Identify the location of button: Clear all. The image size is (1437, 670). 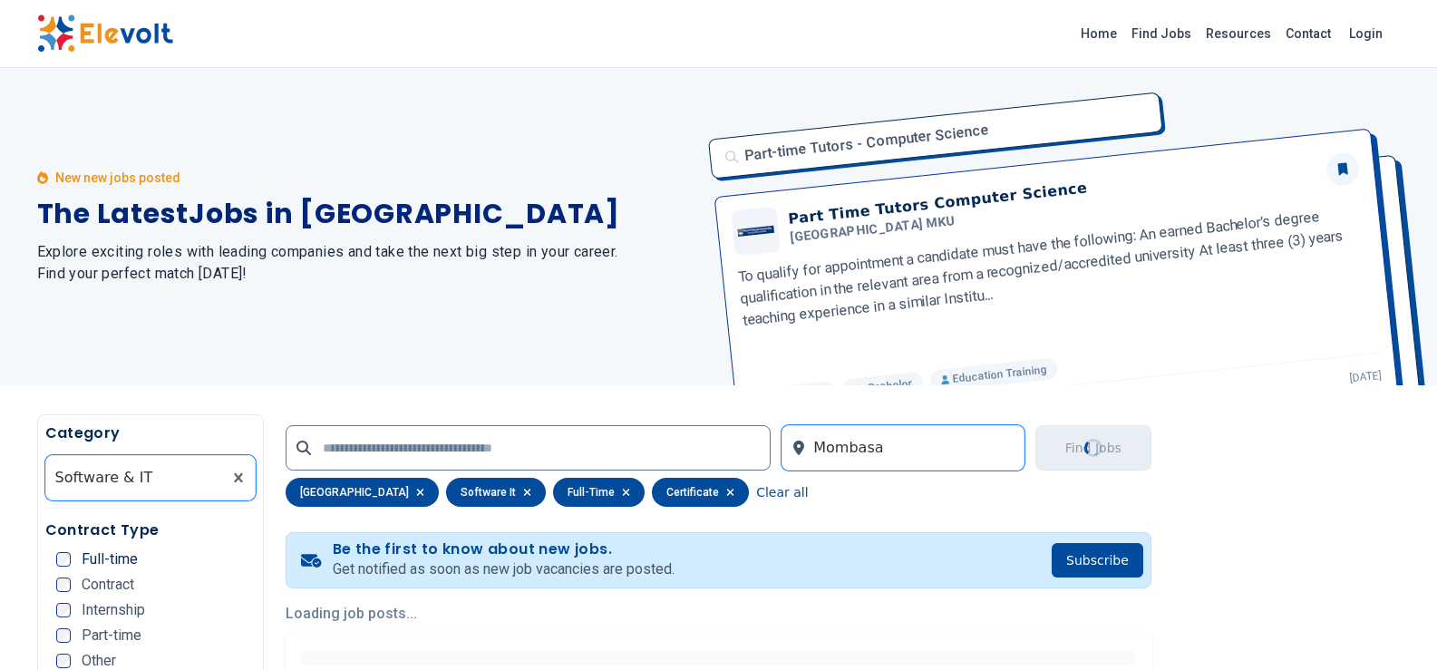
(782, 492).